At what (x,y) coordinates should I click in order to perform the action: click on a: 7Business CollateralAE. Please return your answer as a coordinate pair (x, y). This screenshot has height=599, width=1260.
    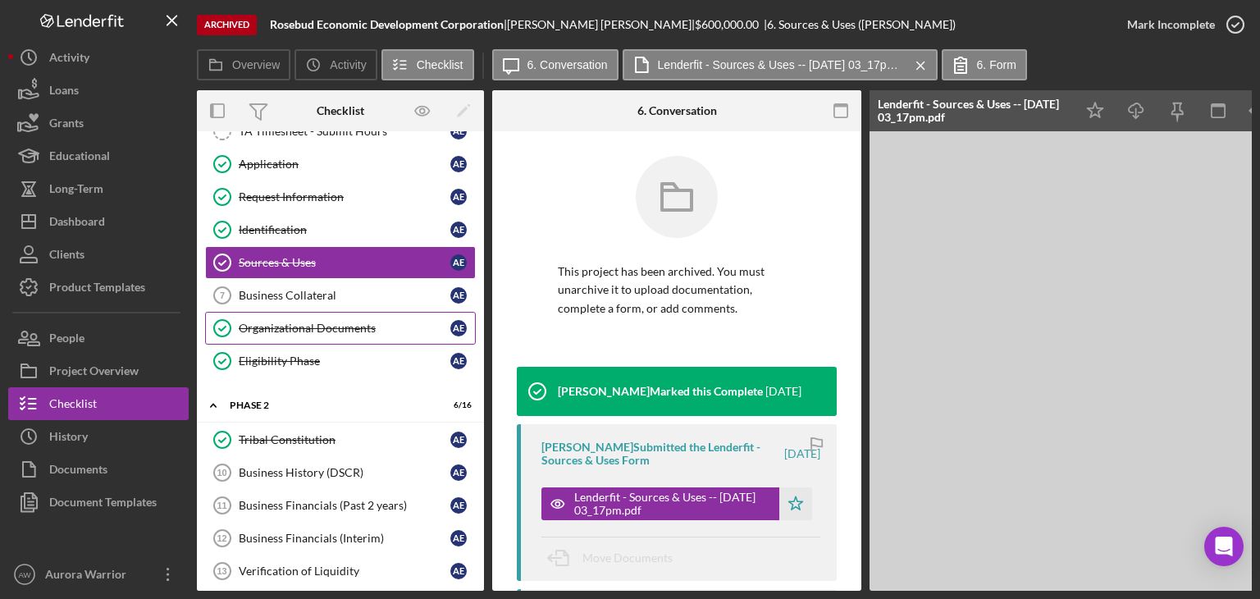
    Looking at the image, I should click on (340, 295).